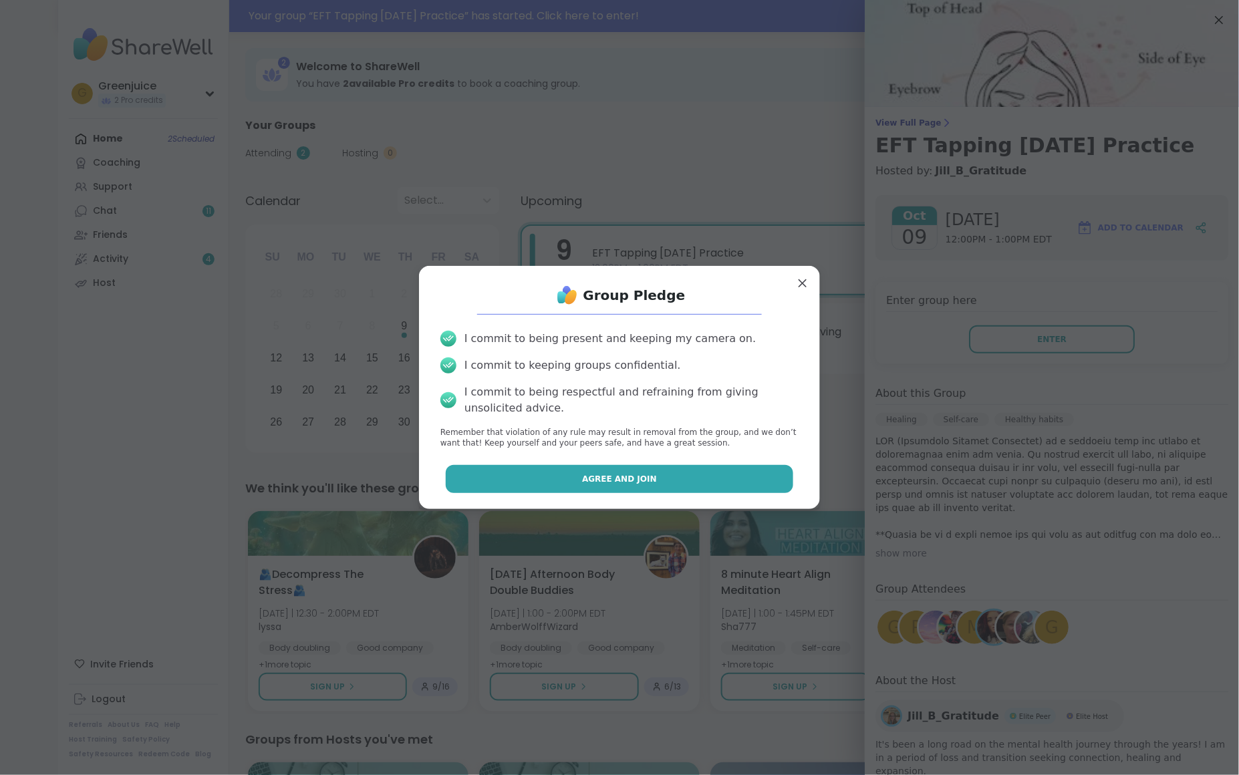 Image resolution: width=1239 pixels, height=775 pixels. Describe the element at coordinates (610, 339) in the screenshot. I see `div: I commit to being present and keeping my camera on.` at that location.